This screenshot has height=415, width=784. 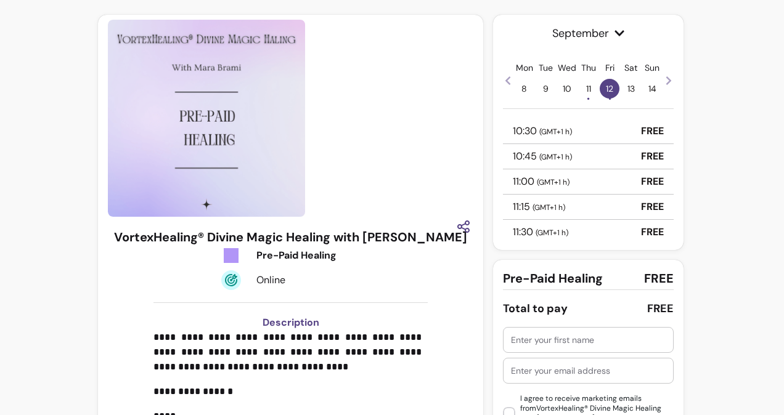 I want to click on p: 11:30, so click(x=540, y=232).